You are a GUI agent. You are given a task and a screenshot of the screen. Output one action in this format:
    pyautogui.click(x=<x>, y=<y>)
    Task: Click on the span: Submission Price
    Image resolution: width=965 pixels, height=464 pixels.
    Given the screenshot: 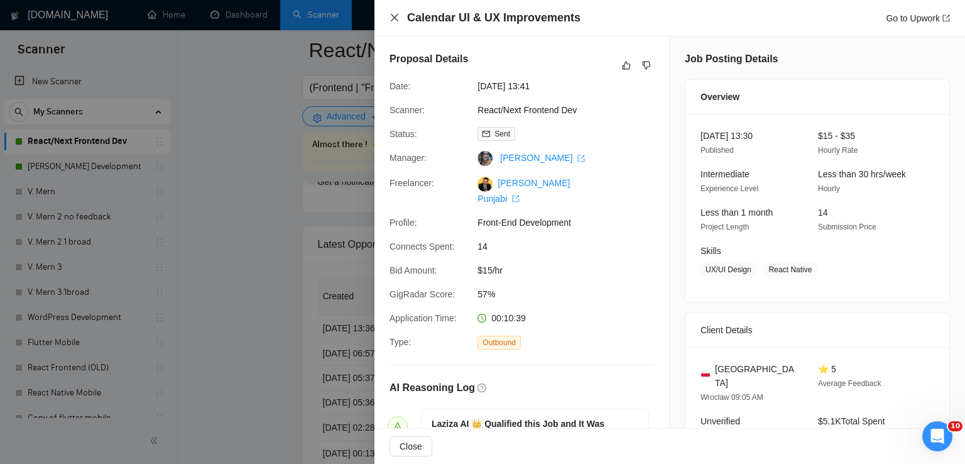 What is the action you would take?
    pyautogui.click(x=847, y=227)
    